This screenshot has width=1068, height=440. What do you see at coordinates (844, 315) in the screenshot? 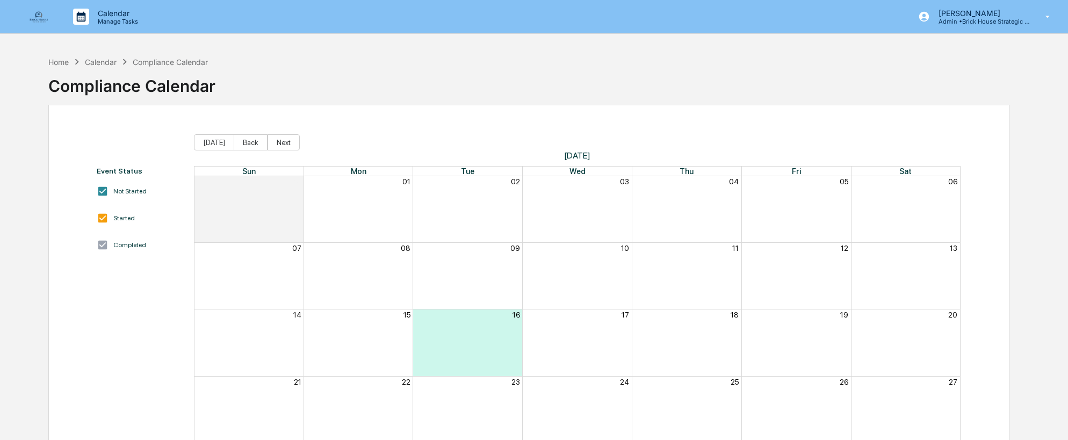
I see `button: 19` at bounding box center [844, 315].